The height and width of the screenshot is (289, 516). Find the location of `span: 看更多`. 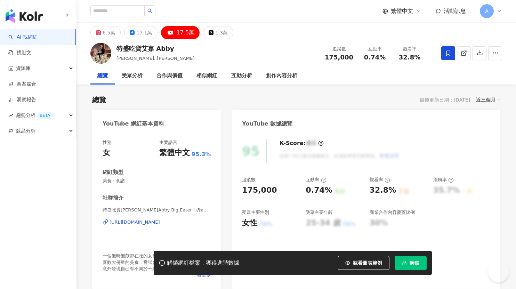

span: 看更多 is located at coordinates (204, 275).